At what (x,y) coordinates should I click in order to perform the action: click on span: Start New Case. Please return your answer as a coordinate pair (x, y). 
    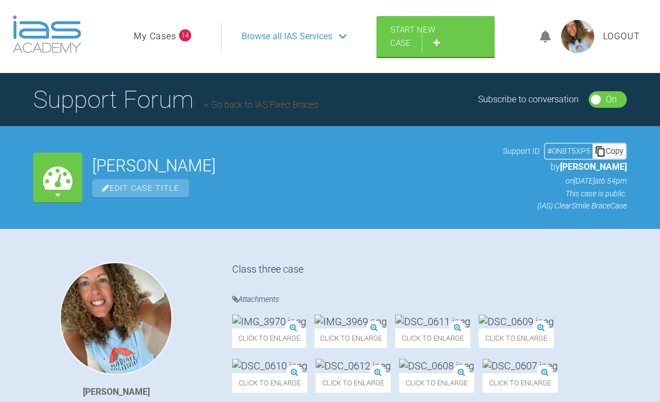
    Looking at the image, I should click on (413, 36).